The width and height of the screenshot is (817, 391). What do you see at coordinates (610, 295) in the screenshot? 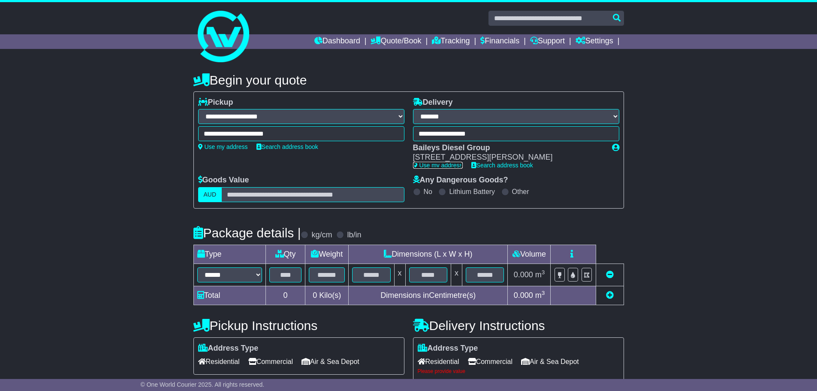
I see `a: Add new item` at bounding box center [610, 295].